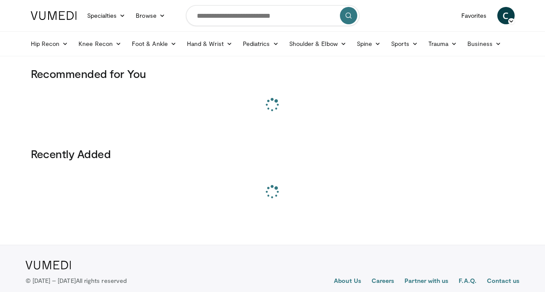  I want to click on a: Shoulder & Elbow, so click(318, 44).